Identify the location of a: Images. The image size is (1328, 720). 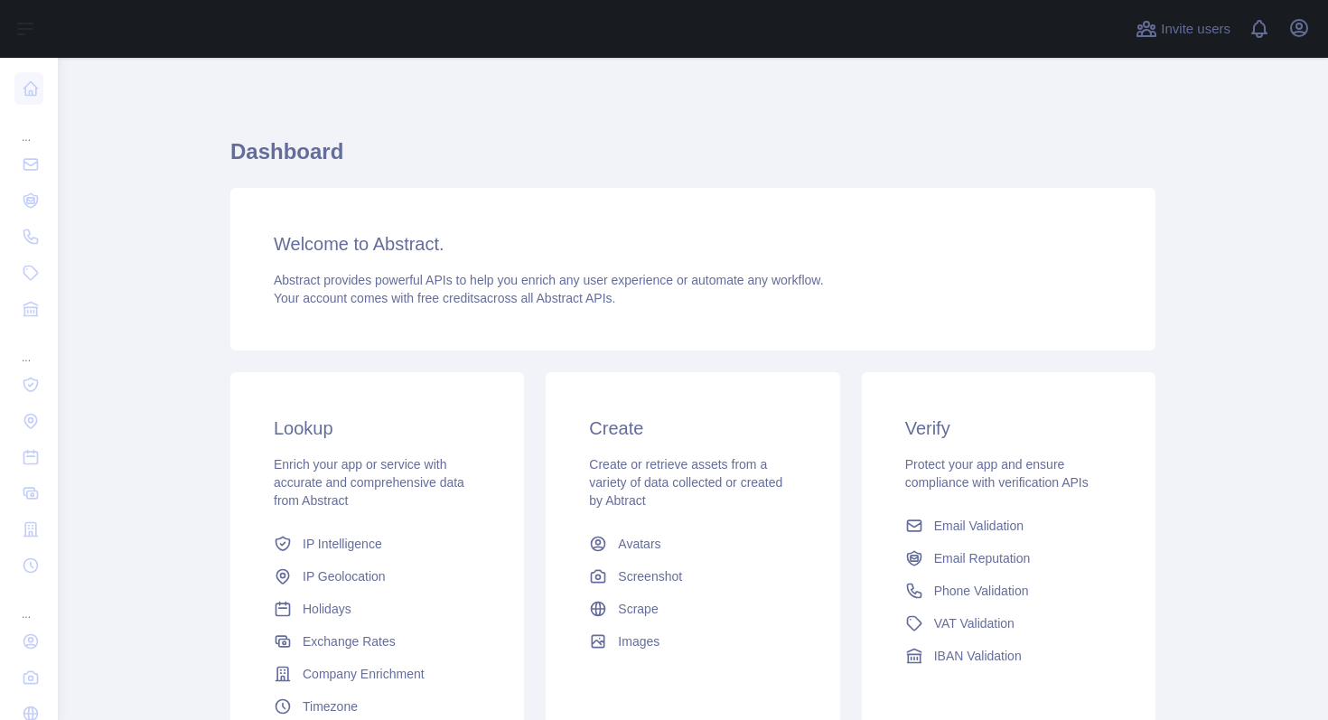
(692, 642).